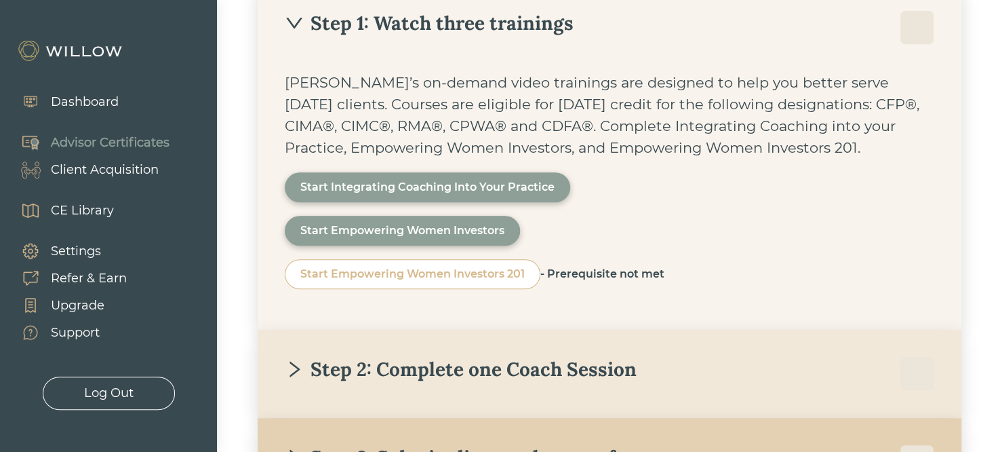  I want to click on button: Start Empowering Women Investors, so click(402, 231).